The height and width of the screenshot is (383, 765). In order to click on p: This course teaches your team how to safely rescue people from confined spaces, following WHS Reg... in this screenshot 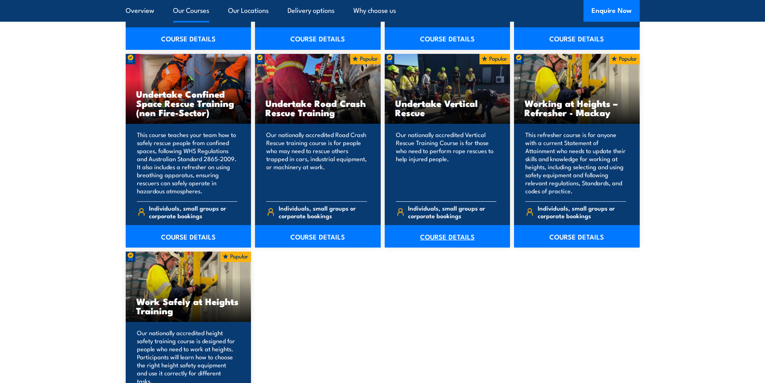, I will do `click(187, 163)`.